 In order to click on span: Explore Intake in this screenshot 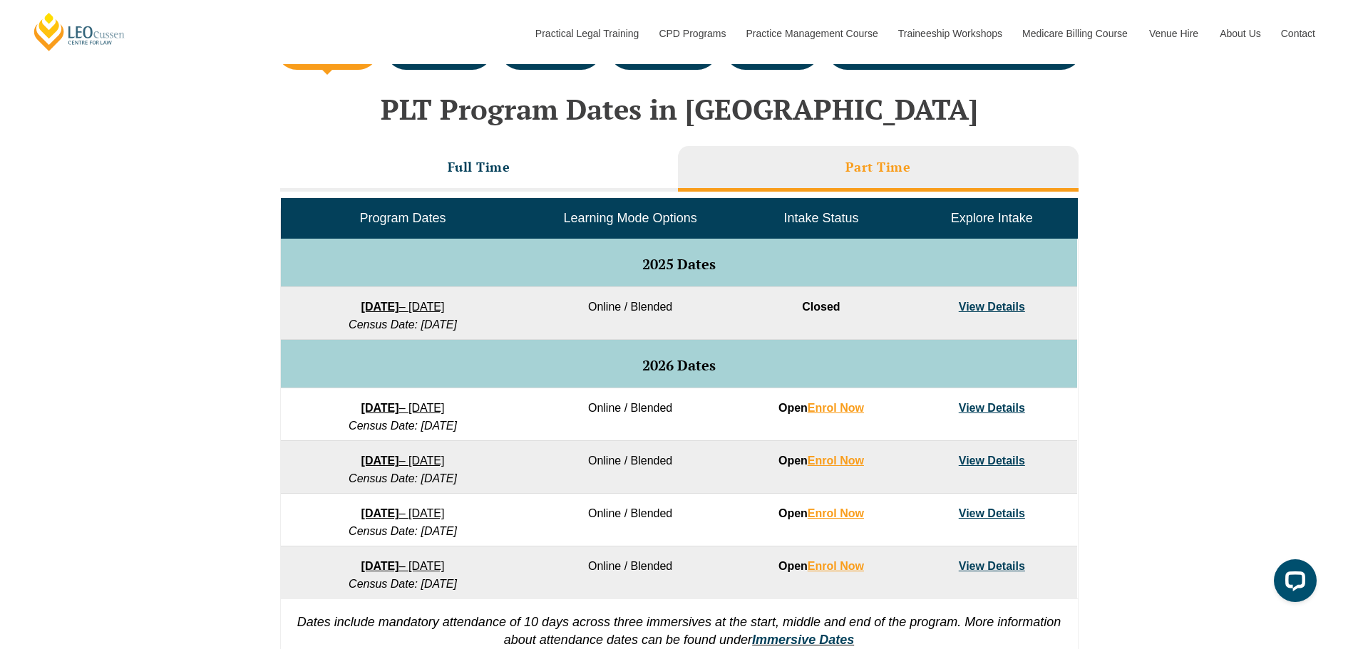, I will do `click(991, 218)`.